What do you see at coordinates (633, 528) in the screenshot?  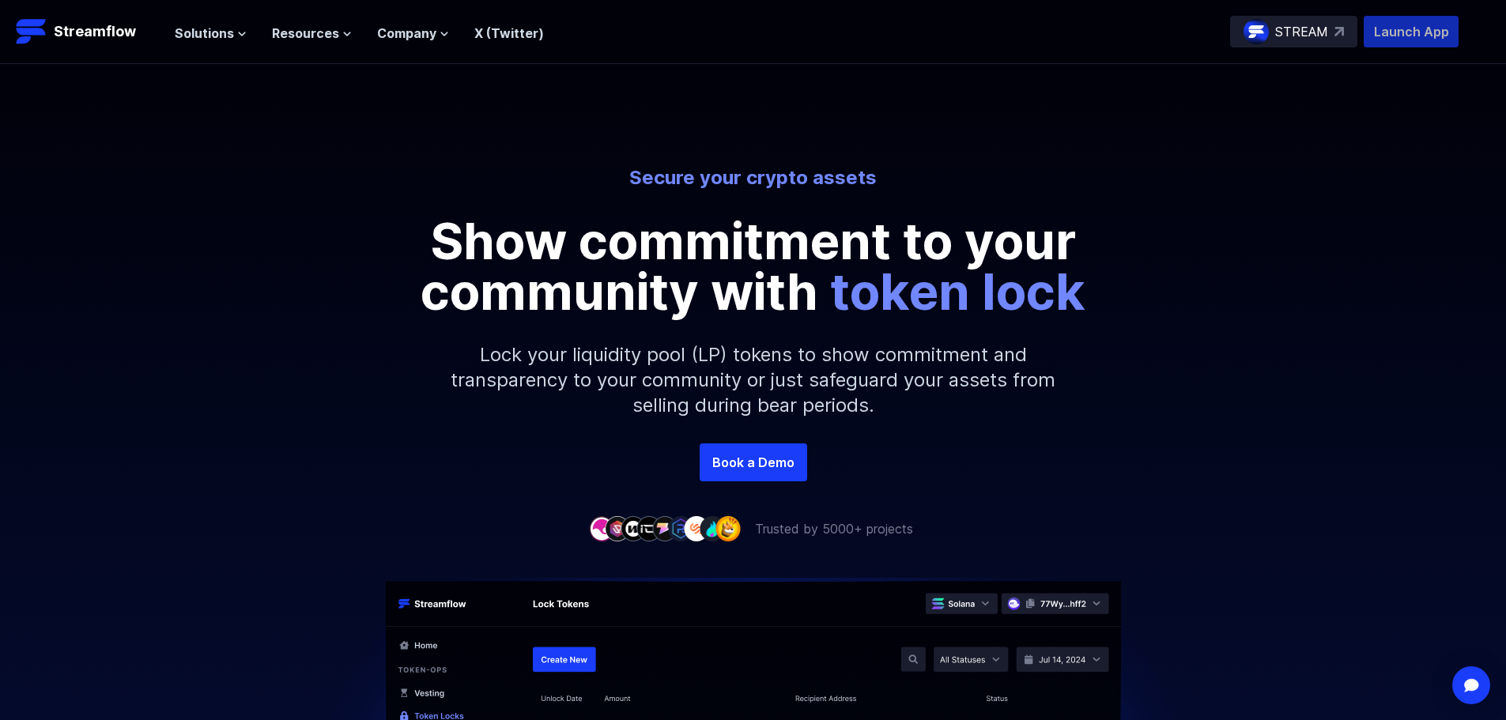 I see `img: company-3` at bounding box center [633, 528].